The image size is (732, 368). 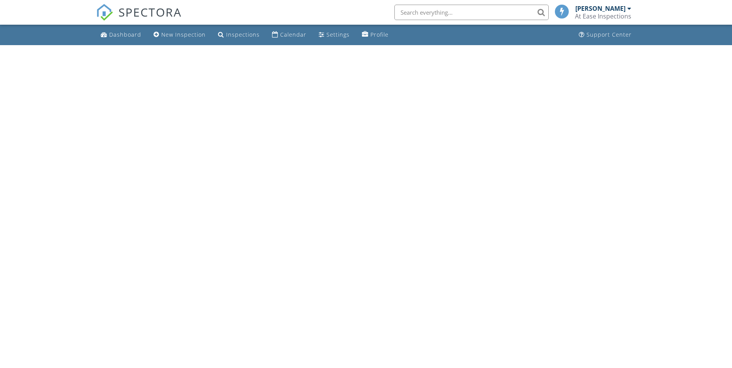 What do you see at coordinates (121, 35) in the screenshot?
I see `a: Dashboard` at bounding box center [121, 35].